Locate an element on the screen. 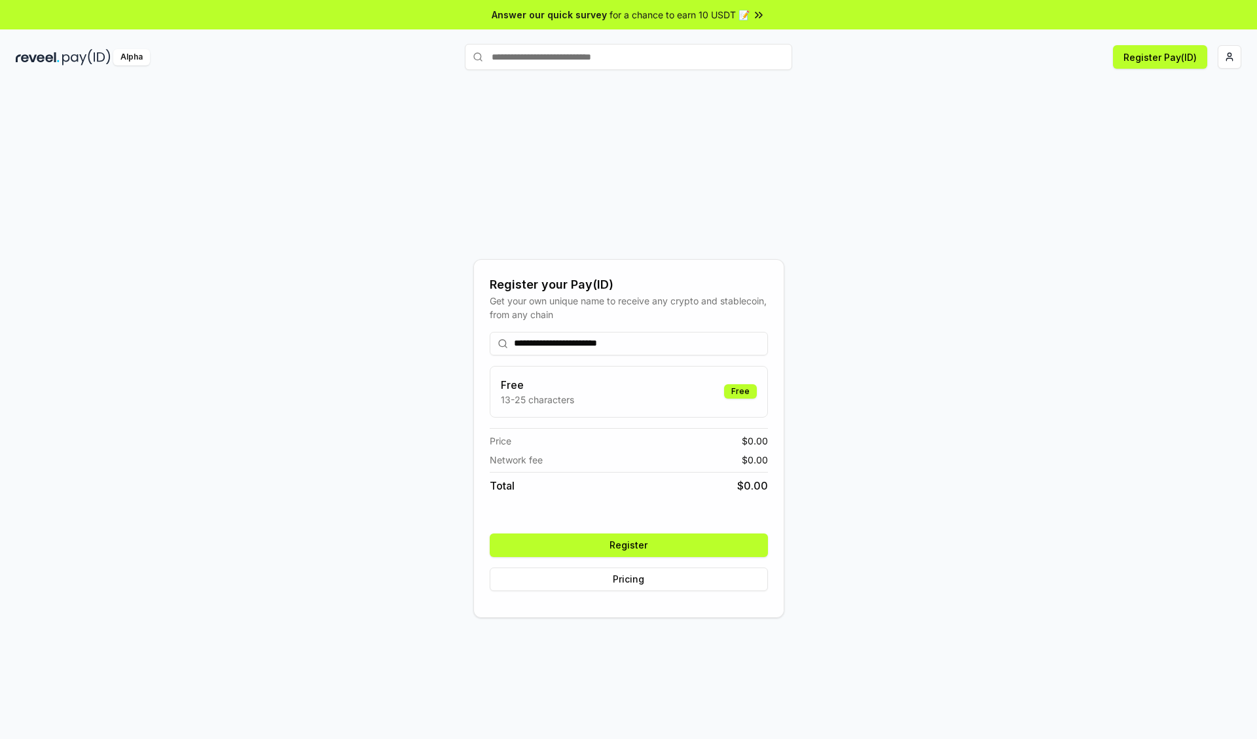 The height and width of the screenshot is (739, 1257). button: Pricing is located at coordinates (629, 579).